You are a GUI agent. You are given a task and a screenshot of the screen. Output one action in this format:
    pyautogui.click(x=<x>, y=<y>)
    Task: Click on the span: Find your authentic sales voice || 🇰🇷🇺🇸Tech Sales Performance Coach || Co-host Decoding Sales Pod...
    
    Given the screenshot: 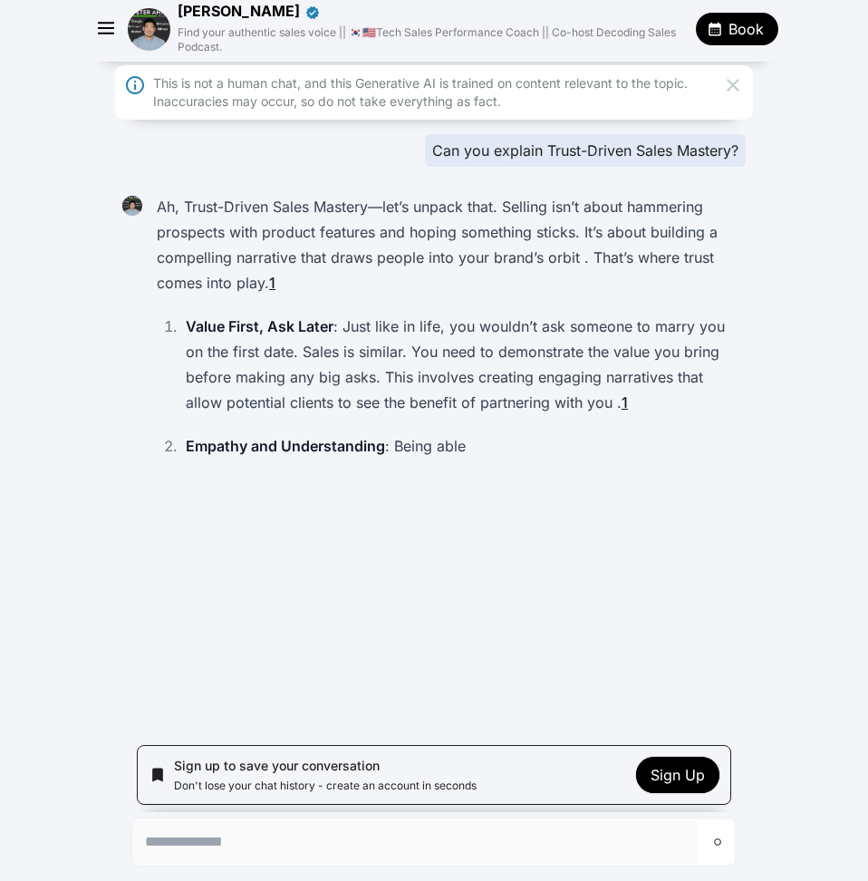 What is the action you would take?
    pyautogui.click(x=427, y=39)
    